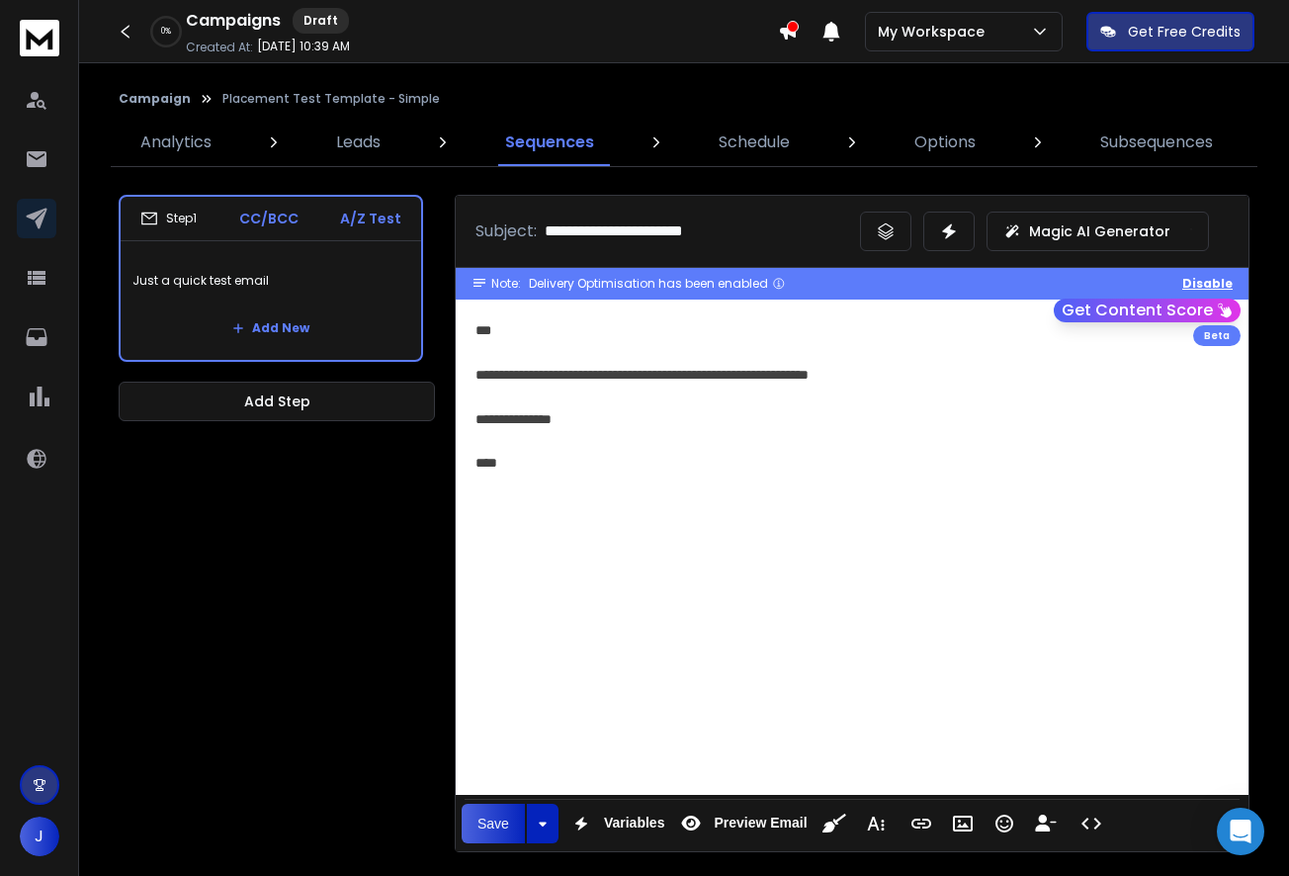  Describe the element at coordinates (1217, 335) in the screenshot. I see `div: Beta` at that location.